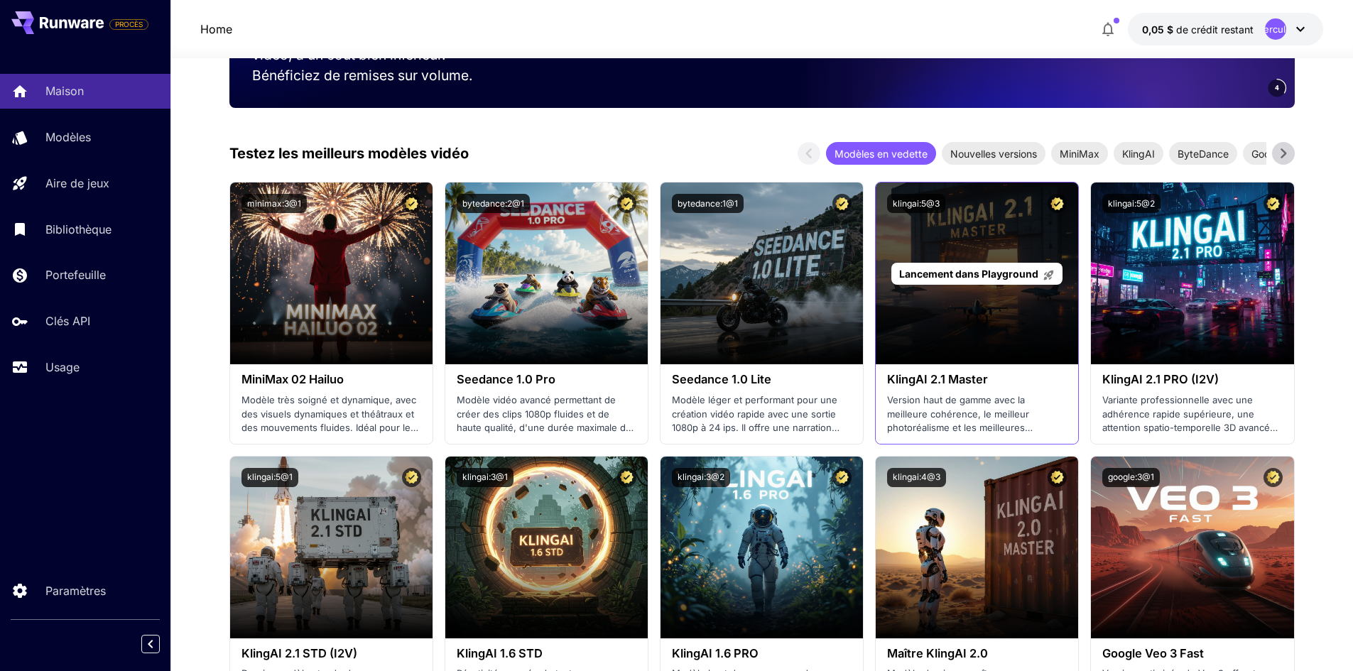 This screenshot has width=1353, height=671. Describe the element at coordinates (353, 44) in the screenshot. I see `font: Exécutez les meilleurs modèles vidéo, à un coût bien inférieur.` at that location.